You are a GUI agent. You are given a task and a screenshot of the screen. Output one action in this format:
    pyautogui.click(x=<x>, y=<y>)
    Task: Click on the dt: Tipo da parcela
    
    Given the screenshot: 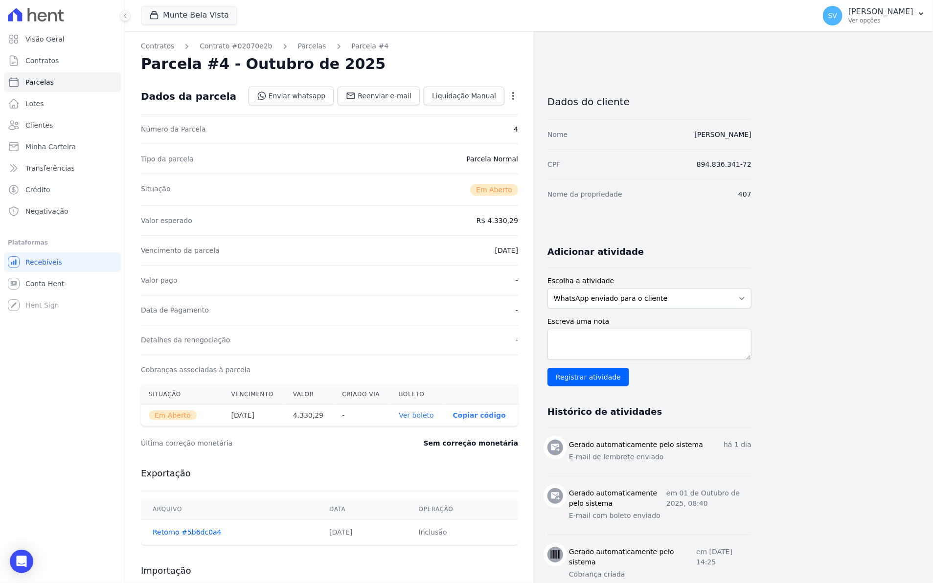 What is the action you would take?
    pyautogui.click(x=167, y=159)
    